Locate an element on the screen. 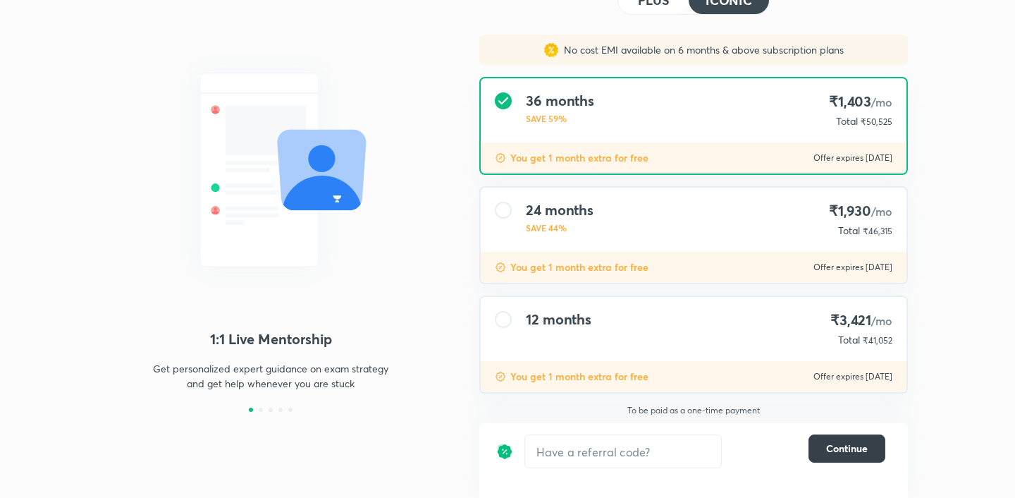  input: Have a referral code? is located at coordinates (623, 451).